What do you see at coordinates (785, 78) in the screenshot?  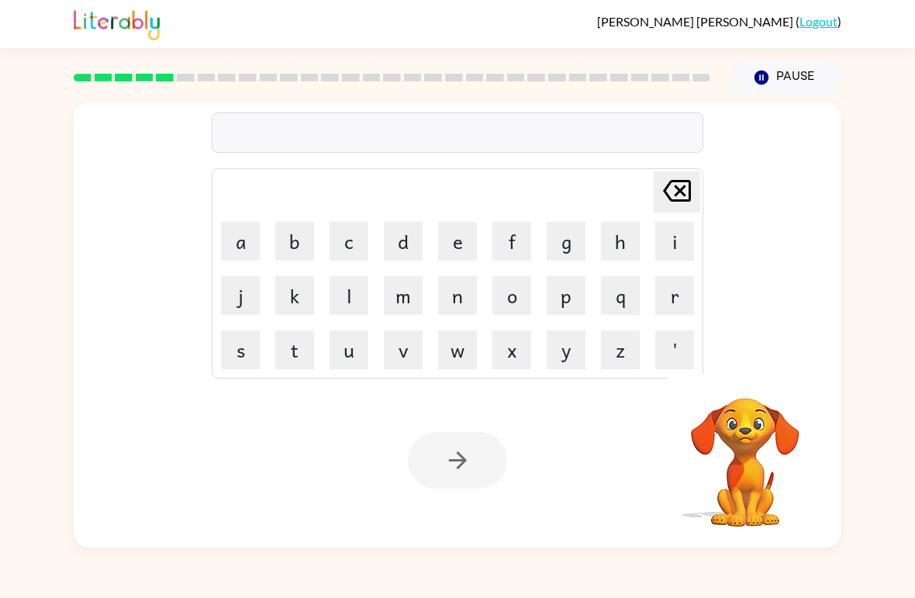 I see `button: Pause` at bounding box center [785, 78].